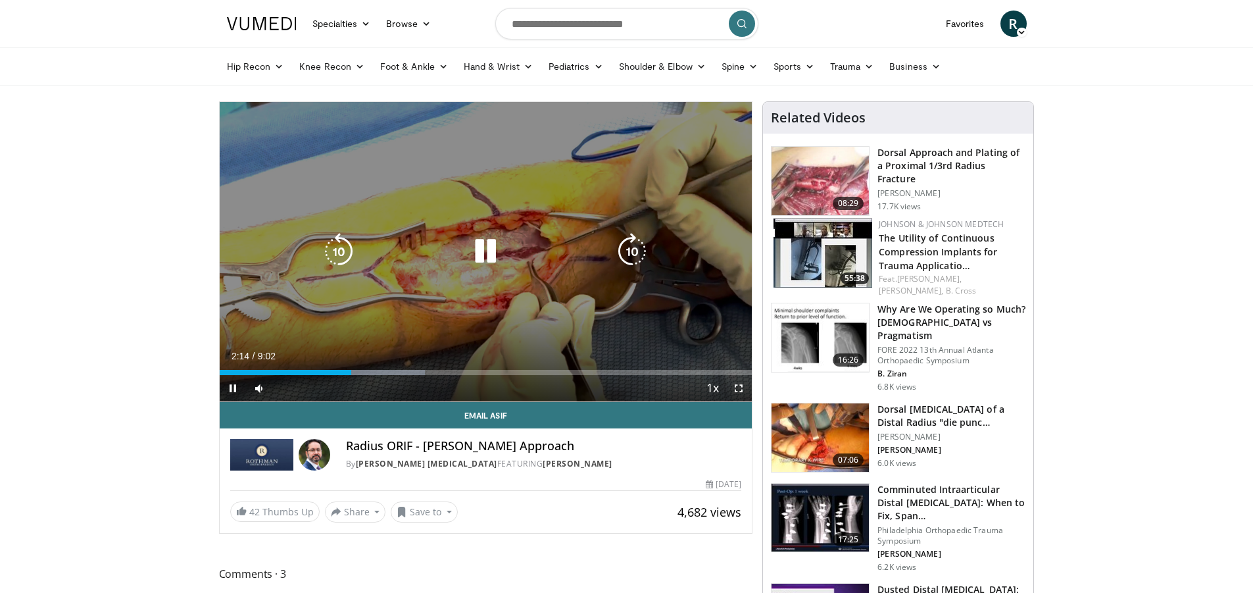 Image resolution: width=1253 pixels, height=593 pixels. What do you see at coordinates (262, 24) in the screenshot?
I see `img: VuMedi Logo` at bounding box center [262, 24].